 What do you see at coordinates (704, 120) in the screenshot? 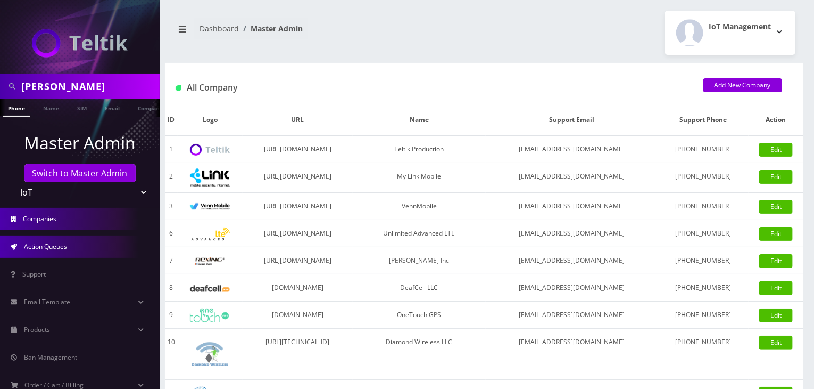
I see `th: Support Phone` at bounding box center [704, 120].